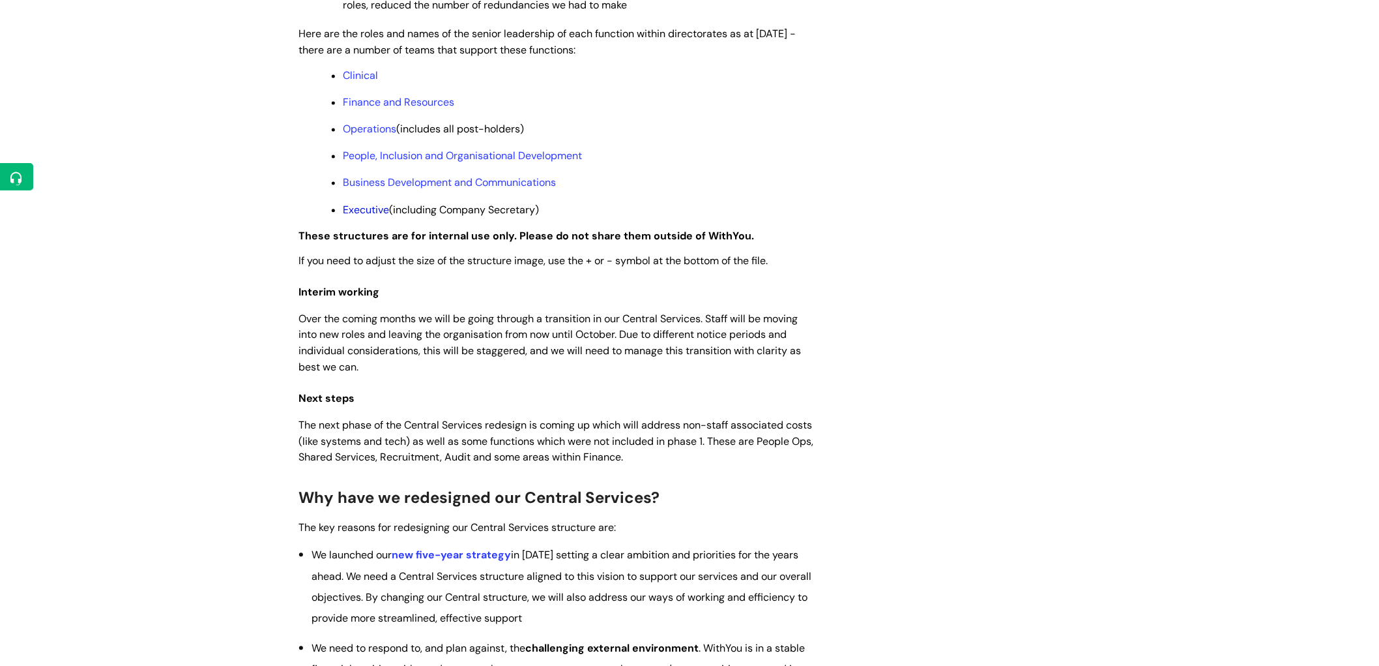  What do you see at coordinates (451, 554) in the screenshot?
I see `a: new five-year strategy` at bounding box center [451, 554].